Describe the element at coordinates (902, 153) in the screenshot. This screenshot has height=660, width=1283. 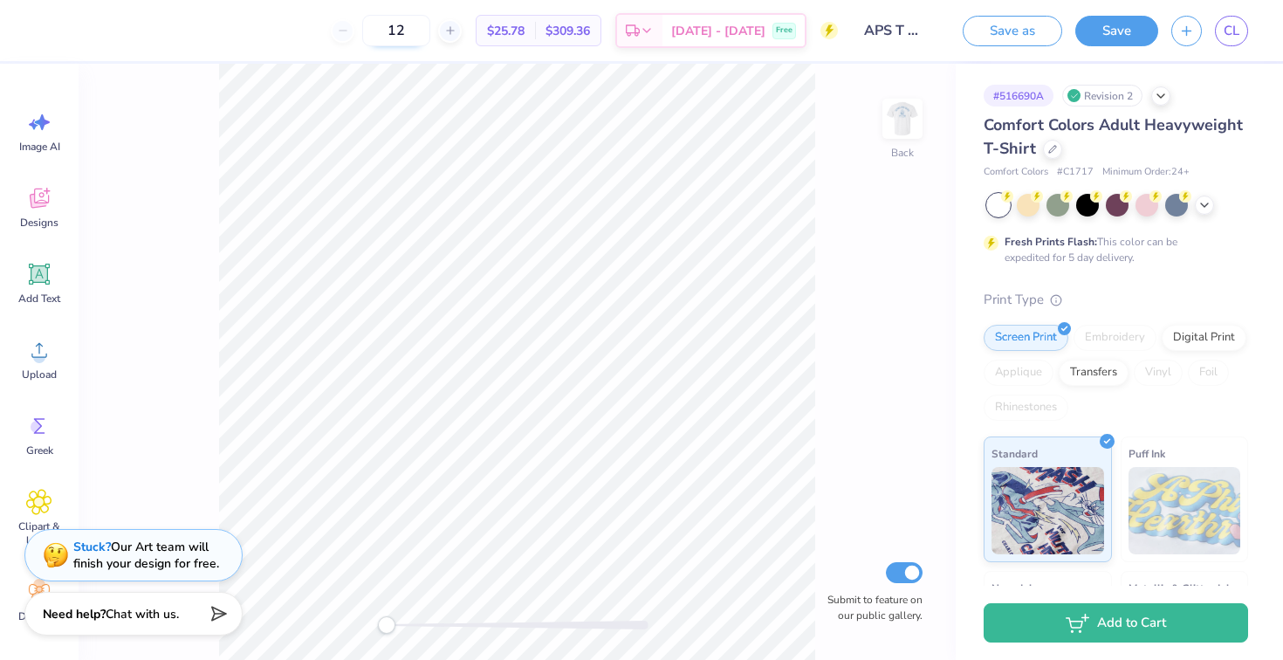
I see `div: Back` at that location.